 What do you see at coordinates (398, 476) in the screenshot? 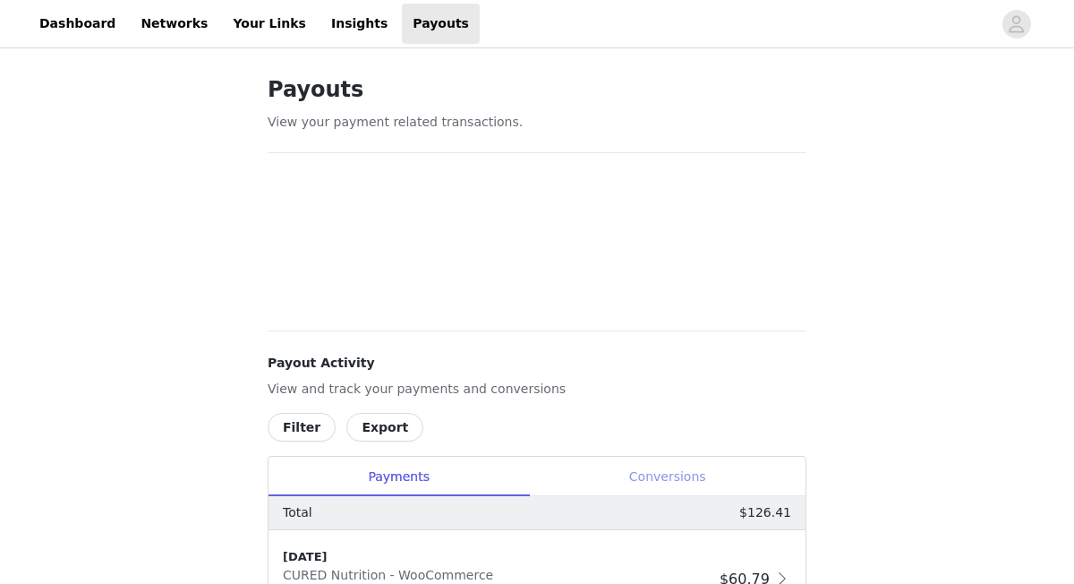
I see `div: Payments` at bounding box center [398, 476].